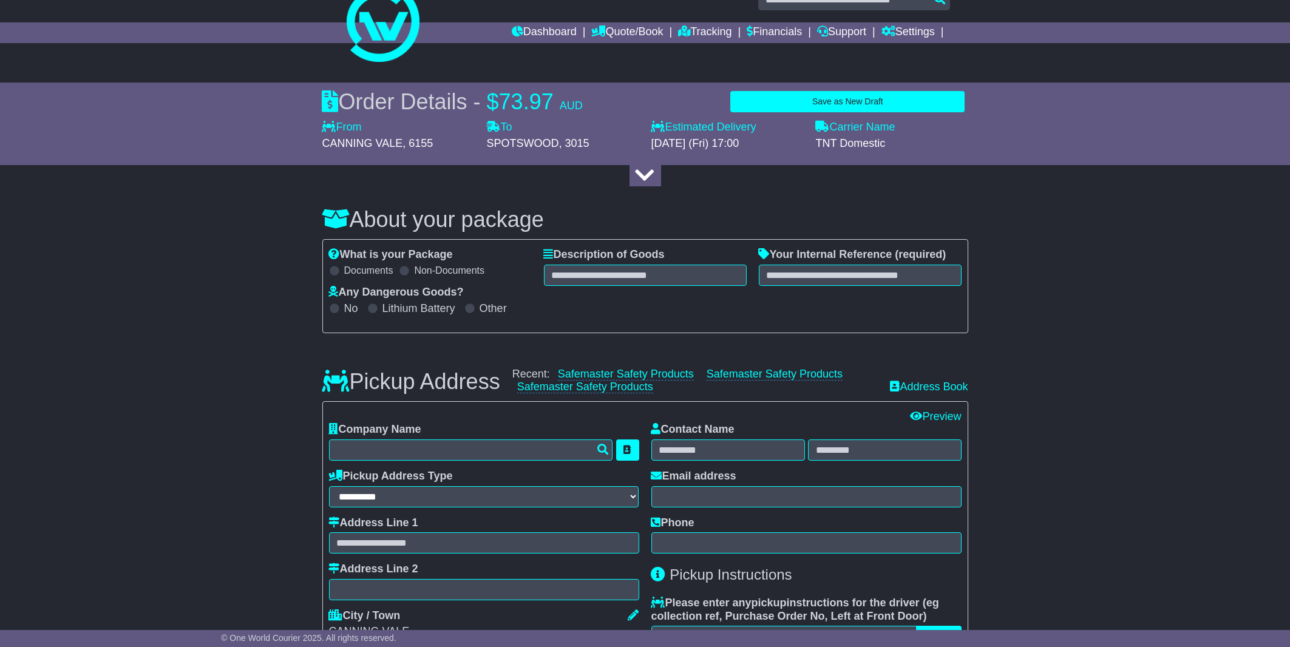 Image resolution: width=1290 pixels, height=647 pixels. I want to click on span: © One World Courier 2025. All rights reserved., so click(308, 638).